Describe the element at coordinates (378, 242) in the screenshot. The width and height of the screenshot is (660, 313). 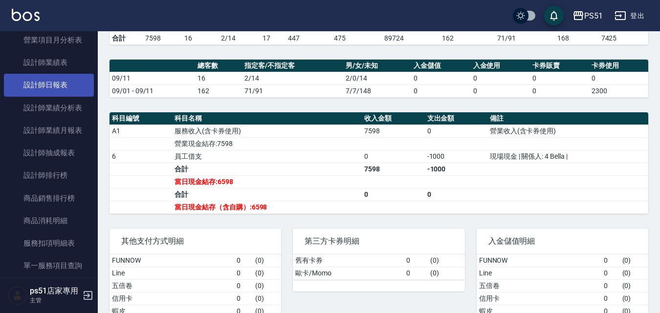
I see `span: 第三方卡券明細` at that location.